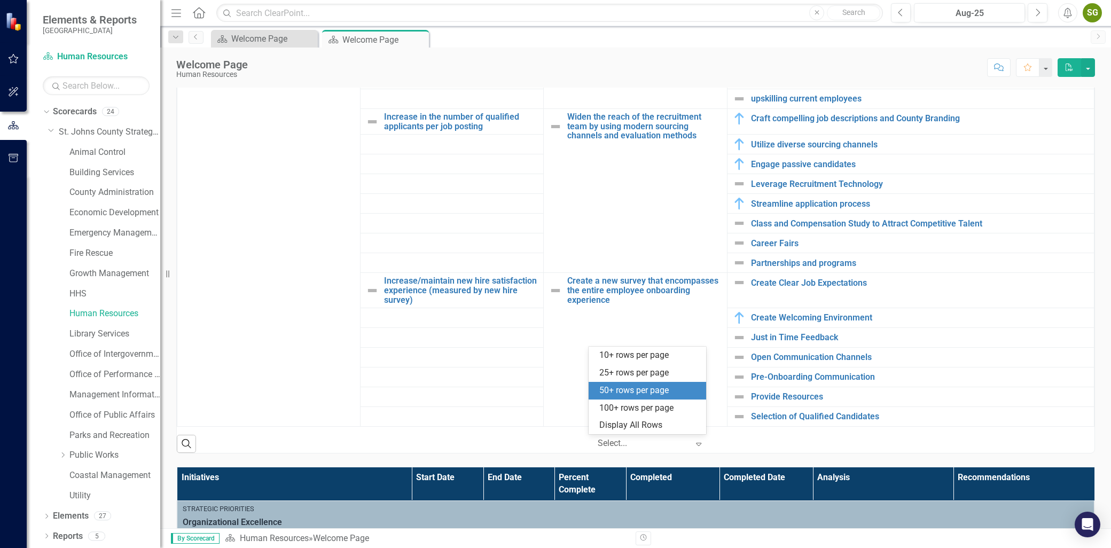 The width and height of the screenshot is (1111, 548). What do you see at coordinates (103, 516) in the screenshot?
I see `div: 27` at bounding box center [103, 516].